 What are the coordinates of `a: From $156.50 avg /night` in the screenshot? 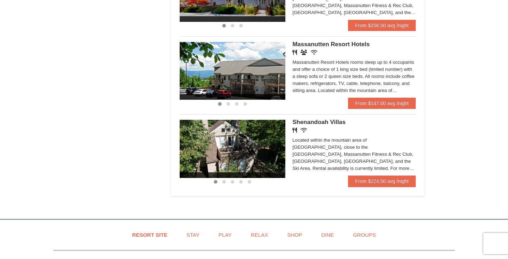 It's located at (382, 25).